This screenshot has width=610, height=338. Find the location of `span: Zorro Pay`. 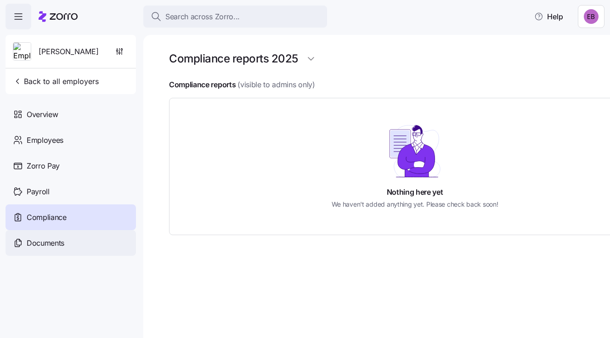

span: Zorro Pay is located at coordinates (43, 166).